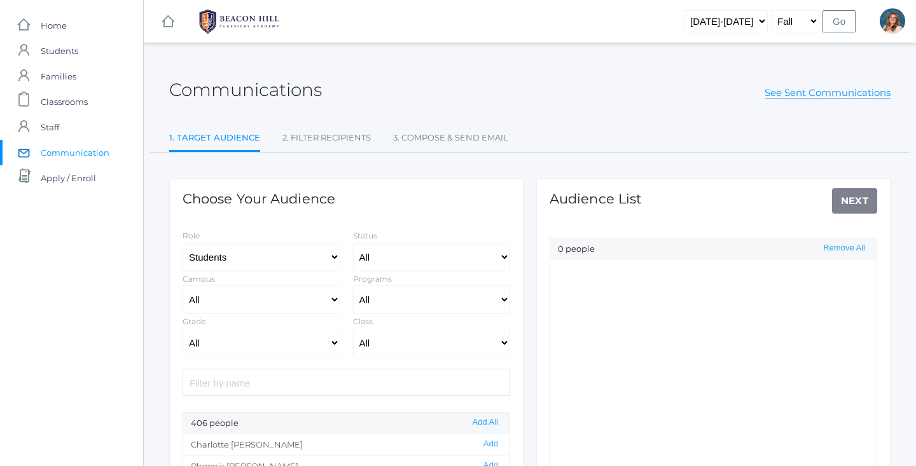 The width and height of the screenshot is (916, 466). What do you see at coordinates (246, 90) in the screenshot?
I see `h2: Communications` at bounding box center [246, 90].